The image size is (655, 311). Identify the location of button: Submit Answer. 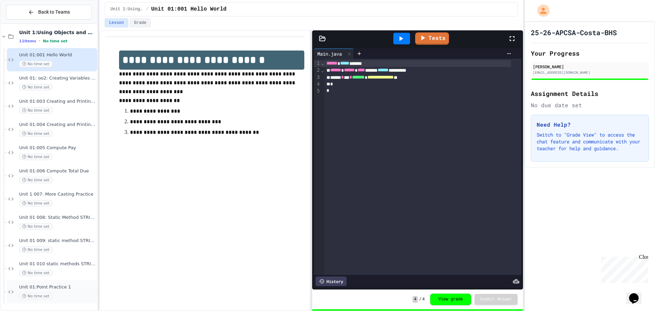
(496, 299).